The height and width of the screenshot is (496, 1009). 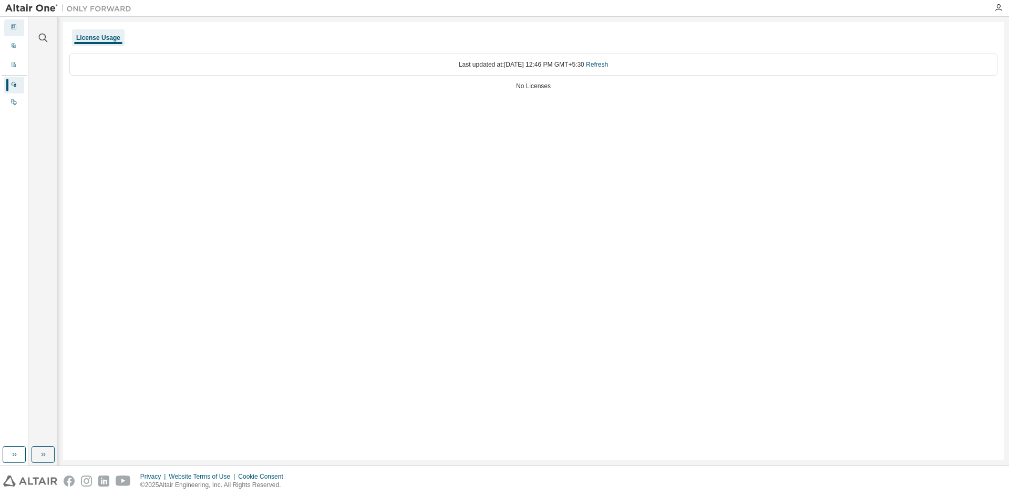 I want to click on div: Cookie Consent, so click(x=263, y=477).